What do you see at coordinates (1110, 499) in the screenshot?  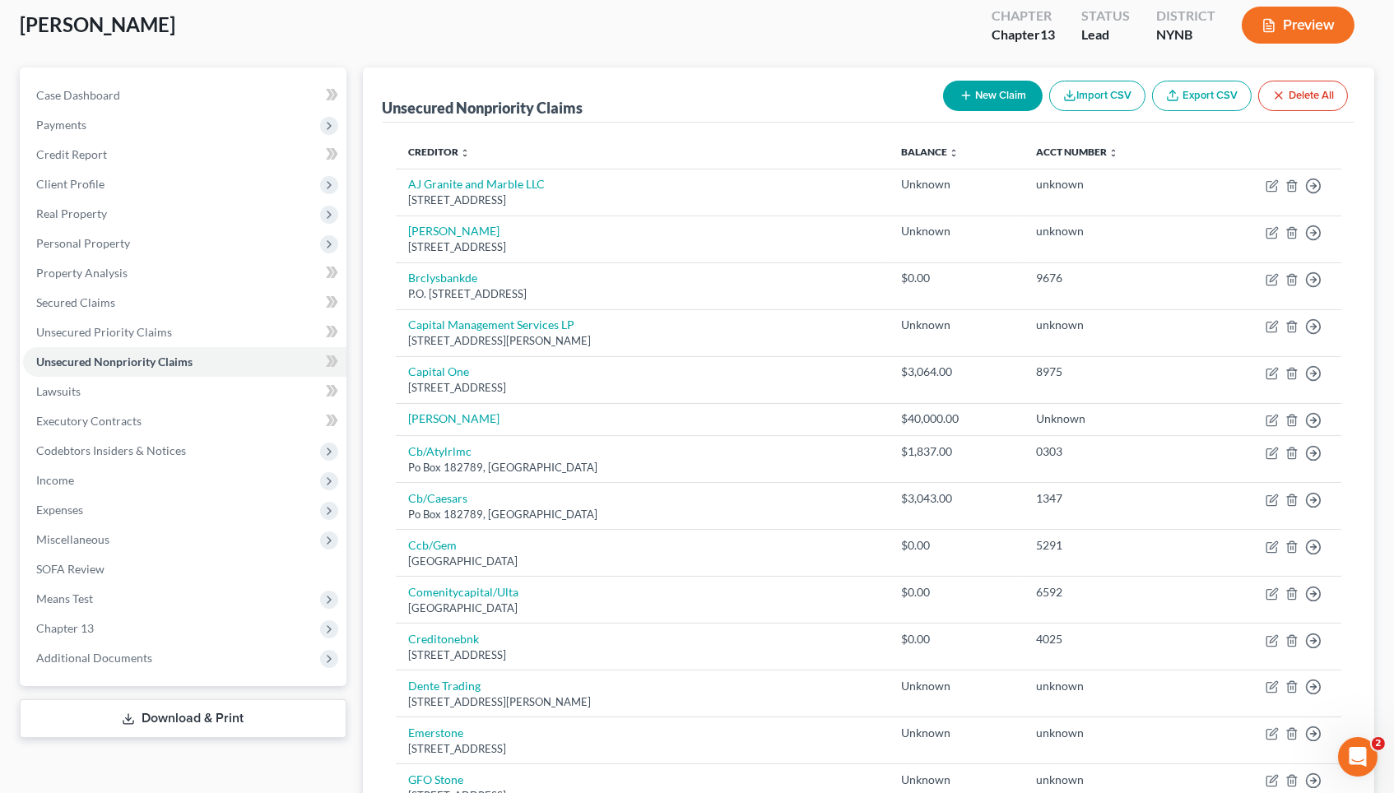 I see `div: 1347` at bounding box center [1110, 499].